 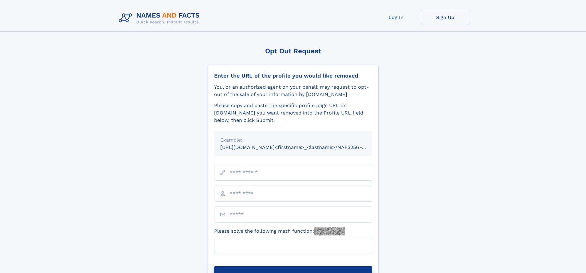 What do you see at coordinates (293, 51) in the screenshot?
I see `div: Opt Out Request` at bounding box center [293, 51].